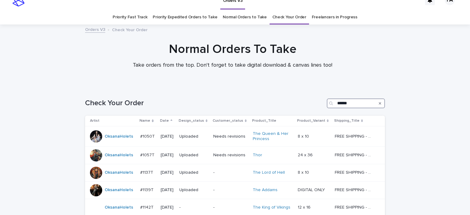  I want to click on p: Artist, so click(95, 121).